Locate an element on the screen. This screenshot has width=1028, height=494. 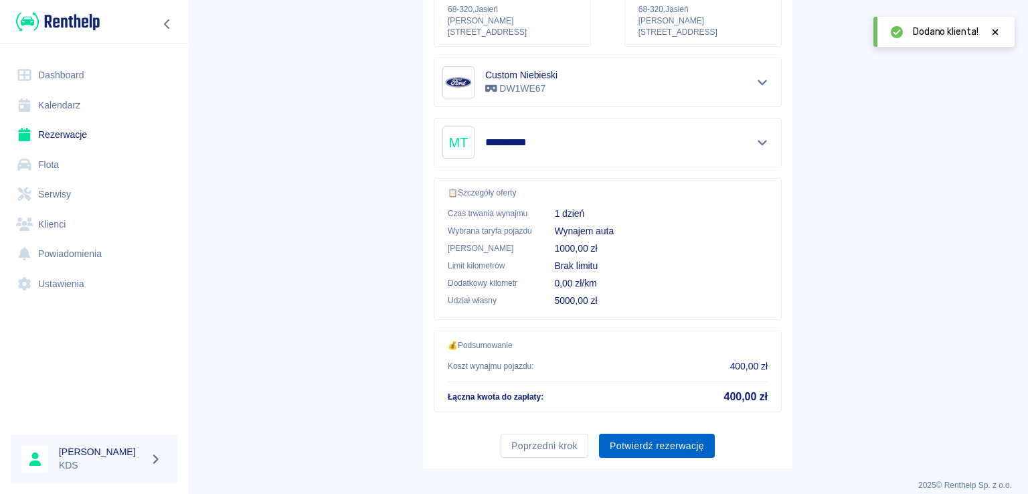
p: 0,00 zł/km is located at coordinates (661, 283).